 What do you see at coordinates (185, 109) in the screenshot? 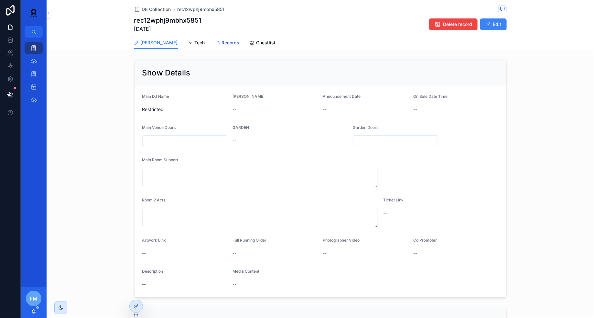
I see `span: Restricted` at bounding box center [185, 109].